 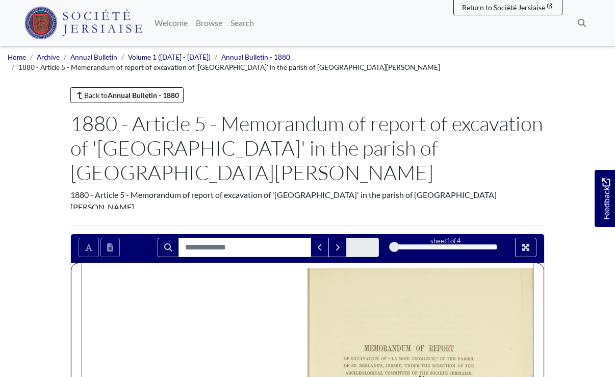 What do you see at coordinates (89, 247) in the screenshot?
I see `button: Toggle text selection (Alt+T)` at bounding box center [89, 247].